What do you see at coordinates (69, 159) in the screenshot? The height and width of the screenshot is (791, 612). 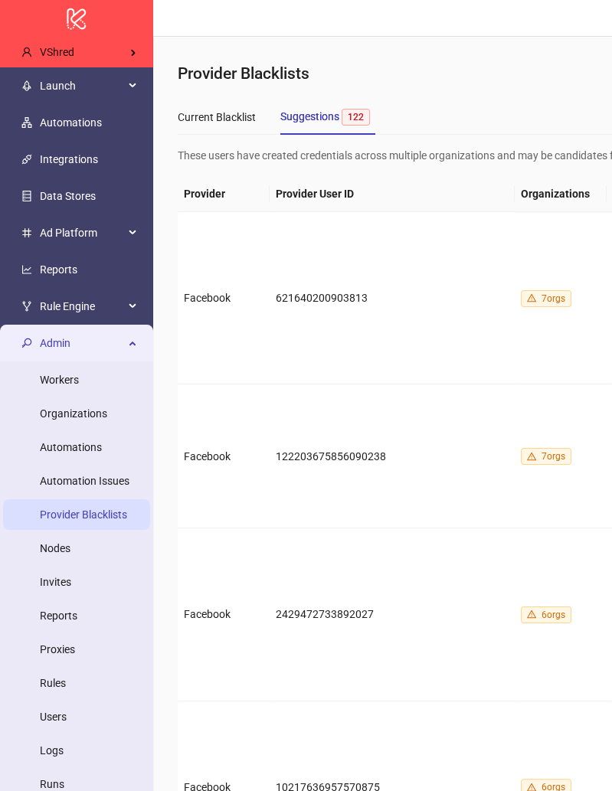 I see `a: Integrations` at bounding box center [69, 159].